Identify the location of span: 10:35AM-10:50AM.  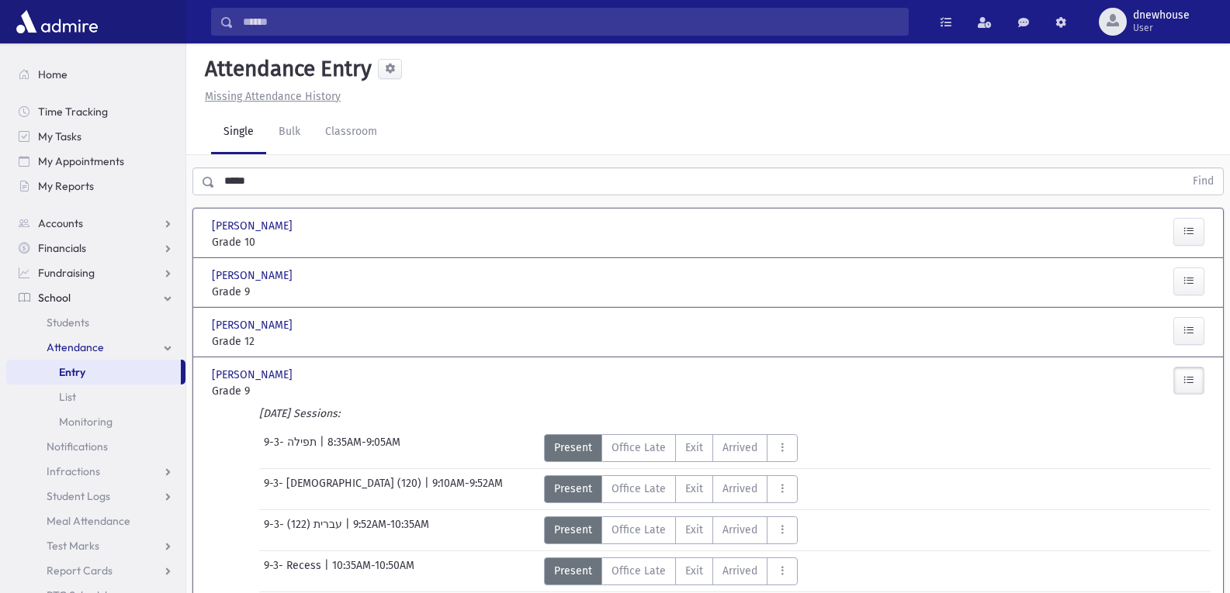
(373, 572).